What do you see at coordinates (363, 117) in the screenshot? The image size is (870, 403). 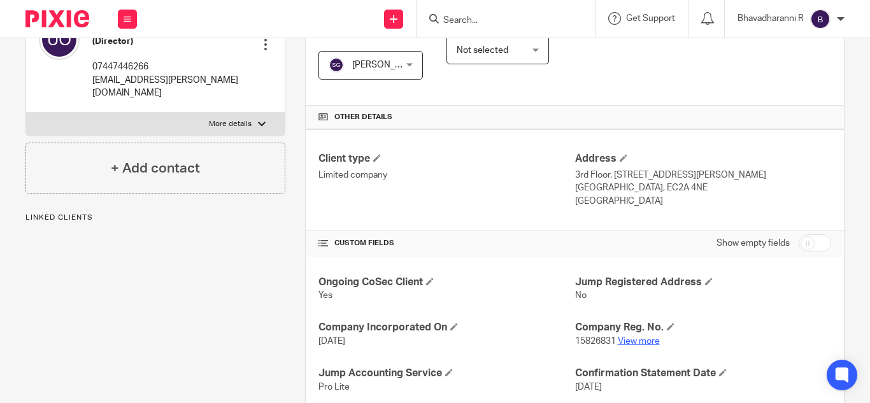 I see `span: Other details` at bounding box center [363, 117].